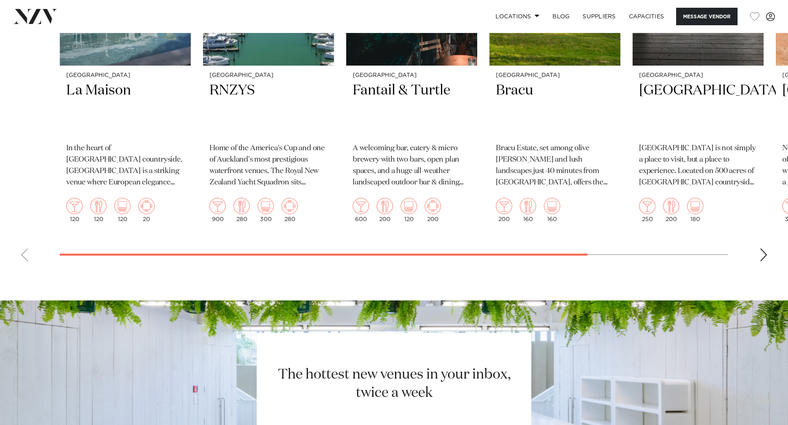 The image size is (788, 425). I want to click on div: 600, so click(361, 210).